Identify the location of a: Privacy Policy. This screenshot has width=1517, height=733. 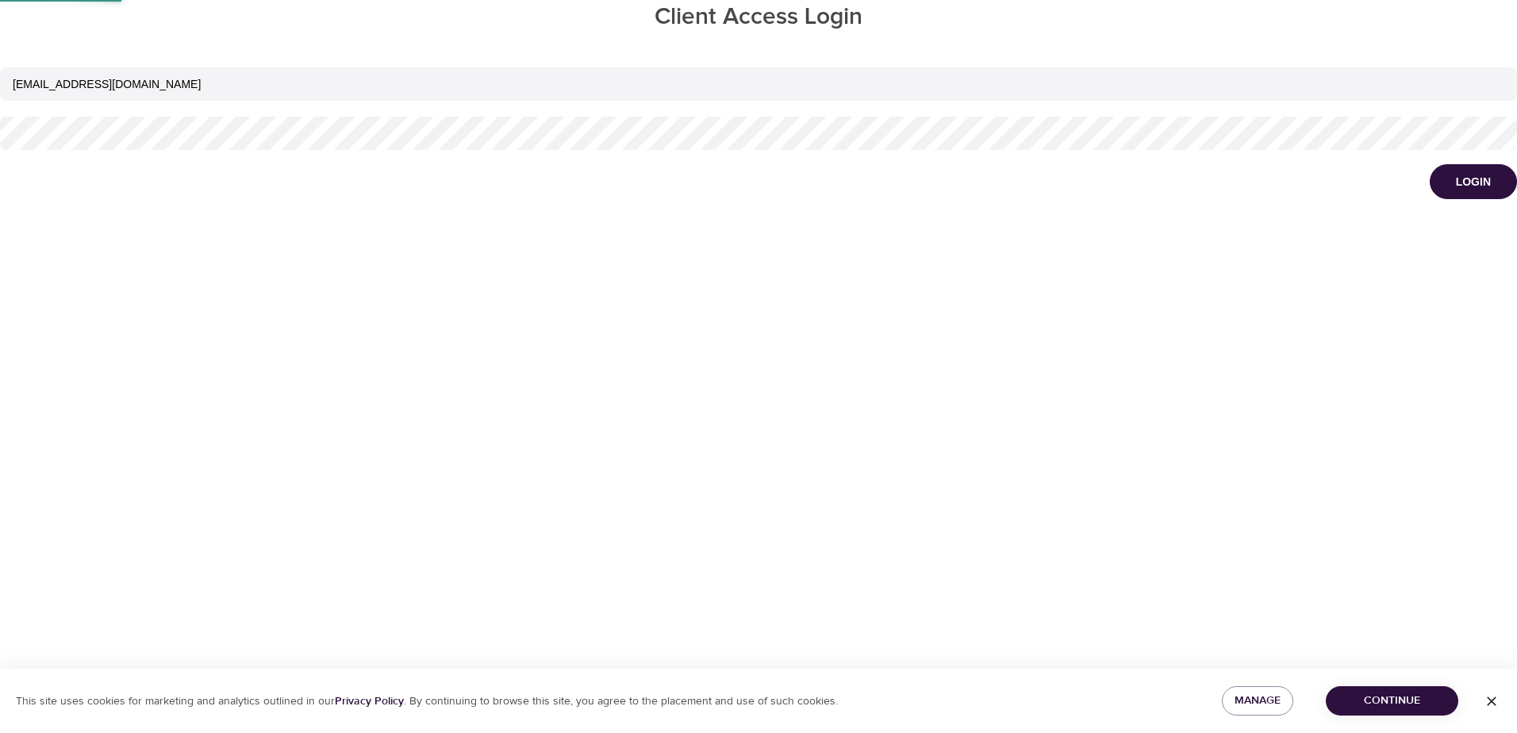
(369, 702).